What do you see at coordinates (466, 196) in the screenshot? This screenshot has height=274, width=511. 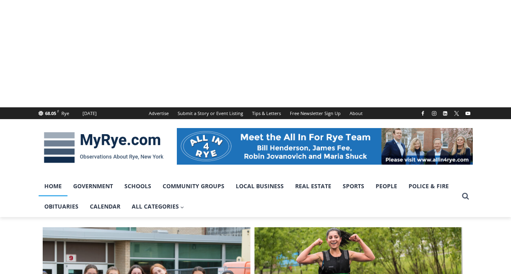 I see `button: View Search Form` at bounding box center [466, 196].